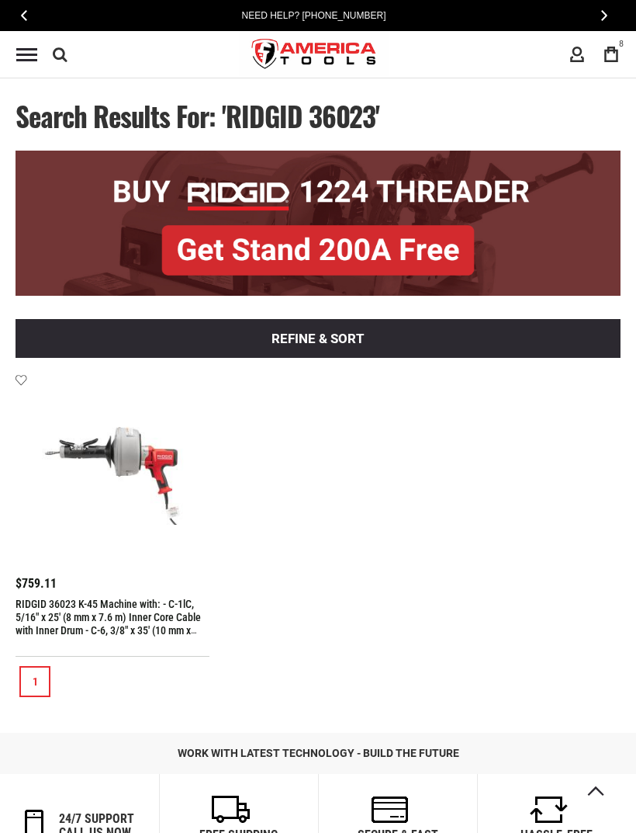 The width and height of the screenshot is (636, 833). I want to click on span: 8, so click(621, 43).